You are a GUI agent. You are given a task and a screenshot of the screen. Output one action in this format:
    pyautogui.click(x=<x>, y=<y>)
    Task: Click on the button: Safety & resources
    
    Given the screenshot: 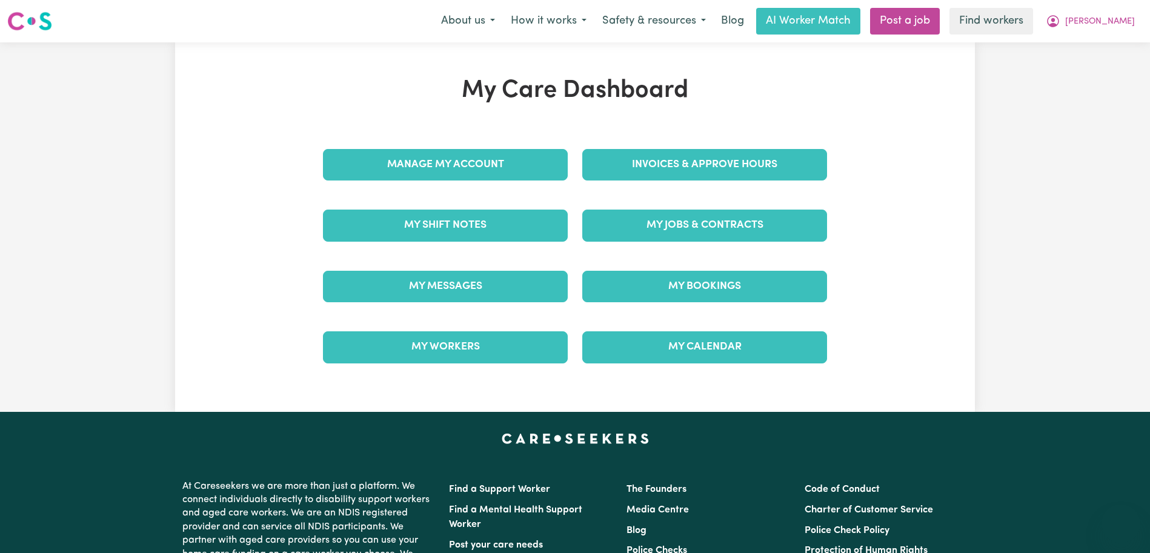 What is the action you would take?
    pyautogui.click(x=654, y=21)
    